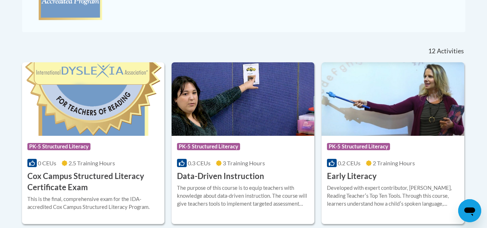 The height and width of the screenshot is (228, 487). Describe the element at coordinates (199, 163) in the screenshot. I see `span: 0.3 CEUs` at that location.